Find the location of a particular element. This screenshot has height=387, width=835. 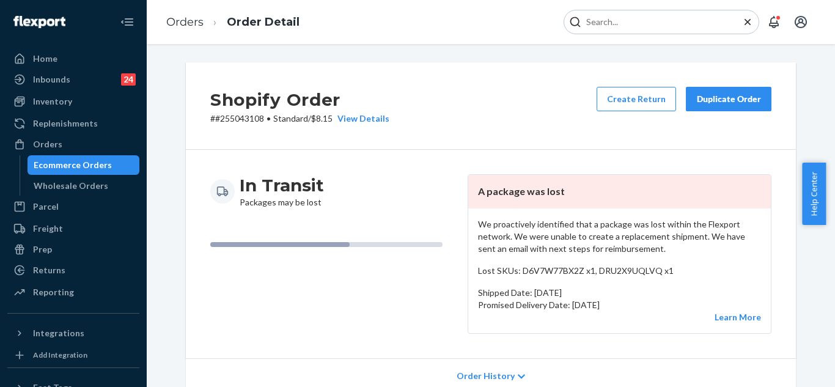

span: Standard is located at coordinates (291, 118).